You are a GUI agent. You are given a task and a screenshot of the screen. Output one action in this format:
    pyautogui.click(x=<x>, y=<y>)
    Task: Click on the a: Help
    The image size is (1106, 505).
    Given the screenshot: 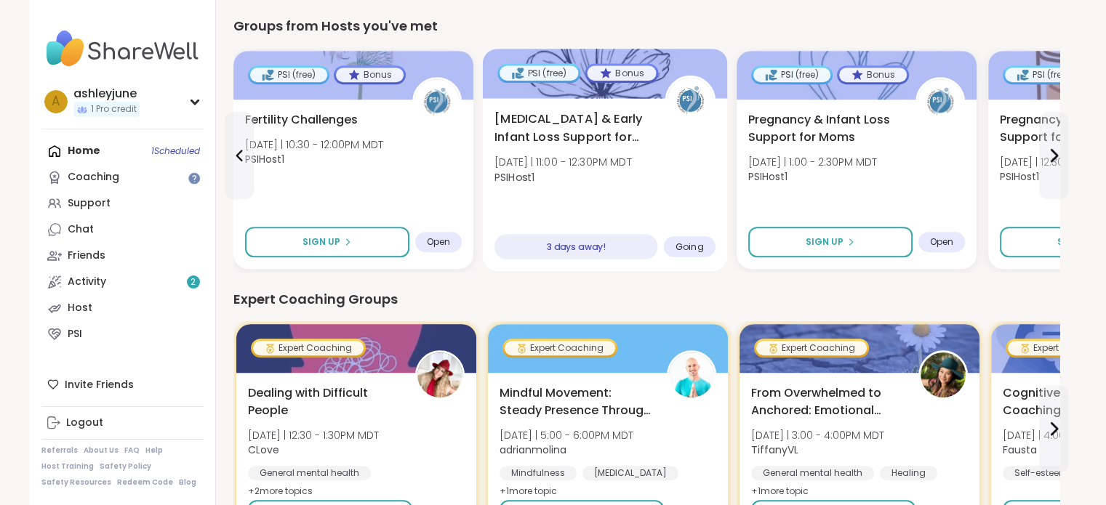 What is the action you would take?
    pyautogui.click(x=154, y=451)
    